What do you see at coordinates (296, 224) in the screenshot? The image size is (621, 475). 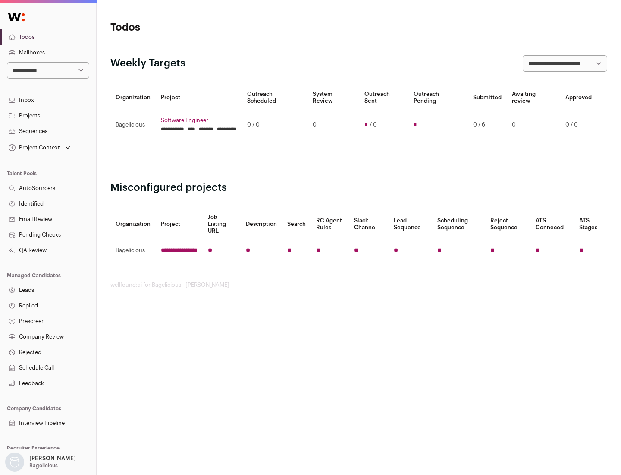 I see `th: Search` at bounding box center [296, 224].